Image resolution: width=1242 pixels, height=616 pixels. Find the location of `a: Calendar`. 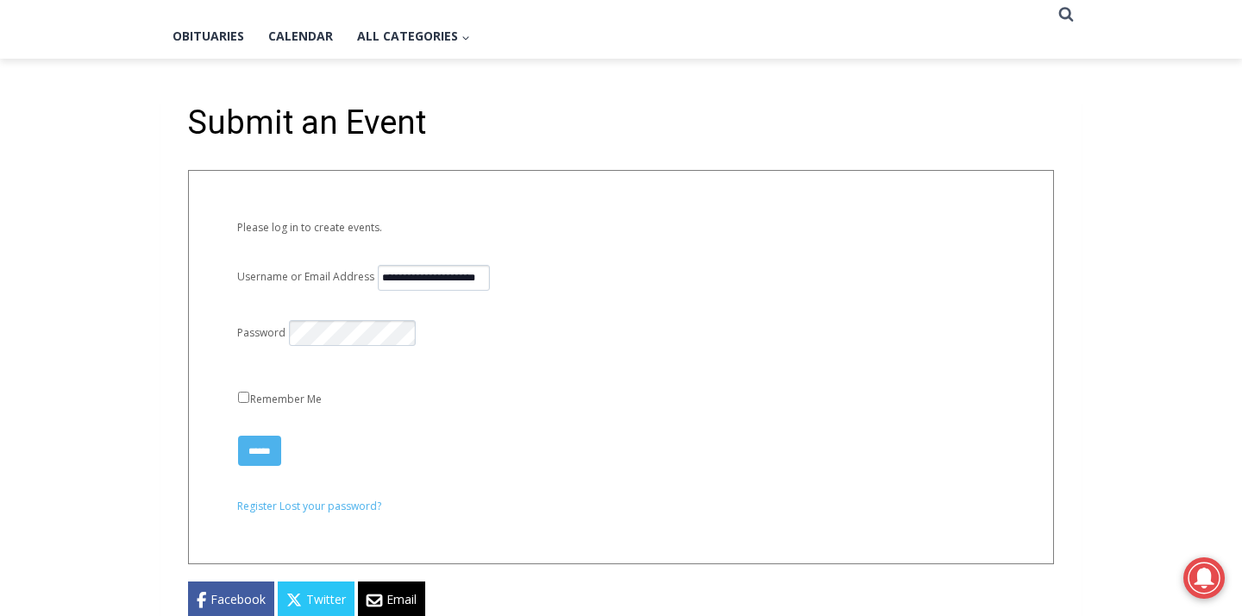

a: Calendar is located at coordinates (300, 36).